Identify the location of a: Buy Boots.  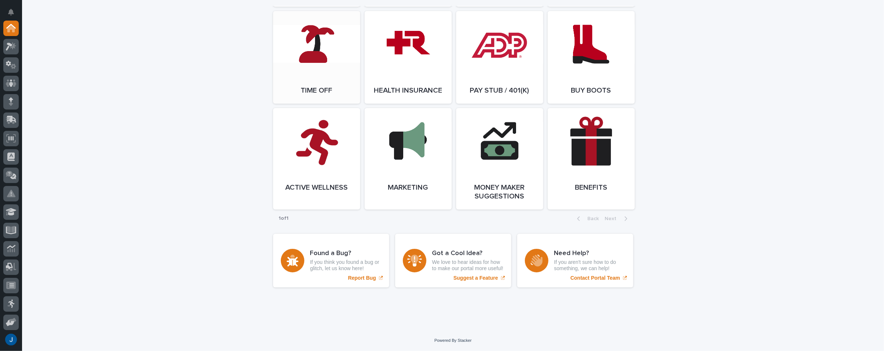
(591, 57).